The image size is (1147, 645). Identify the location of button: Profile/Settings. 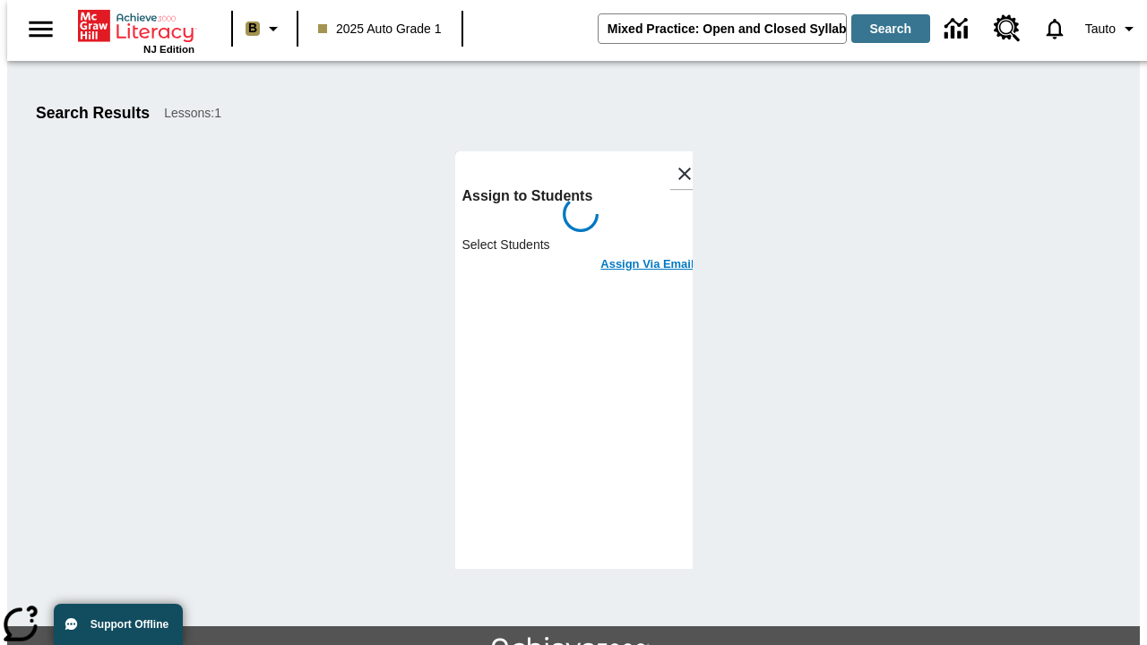
(1112, 29).